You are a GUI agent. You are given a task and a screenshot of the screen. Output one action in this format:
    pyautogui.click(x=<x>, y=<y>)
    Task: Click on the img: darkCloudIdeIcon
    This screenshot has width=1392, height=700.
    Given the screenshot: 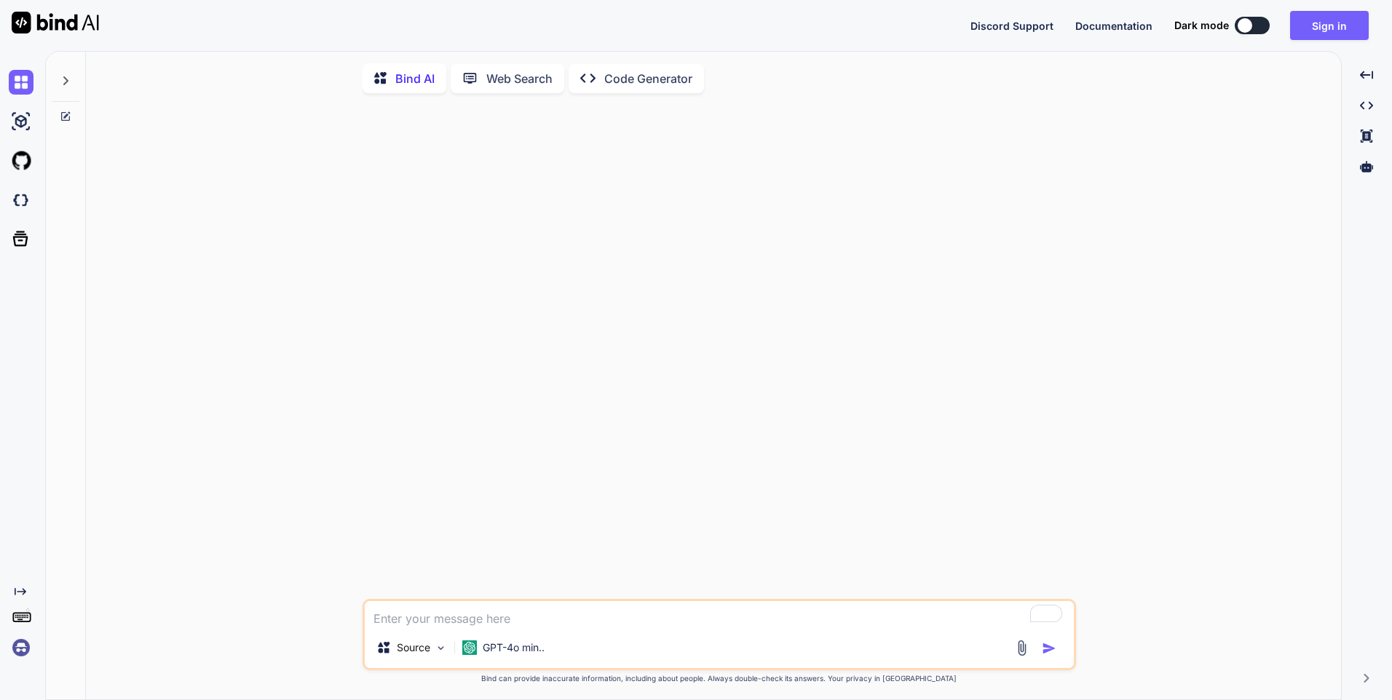 What is the action you would take?
    pyautogui.click(x=21, y=200)
    